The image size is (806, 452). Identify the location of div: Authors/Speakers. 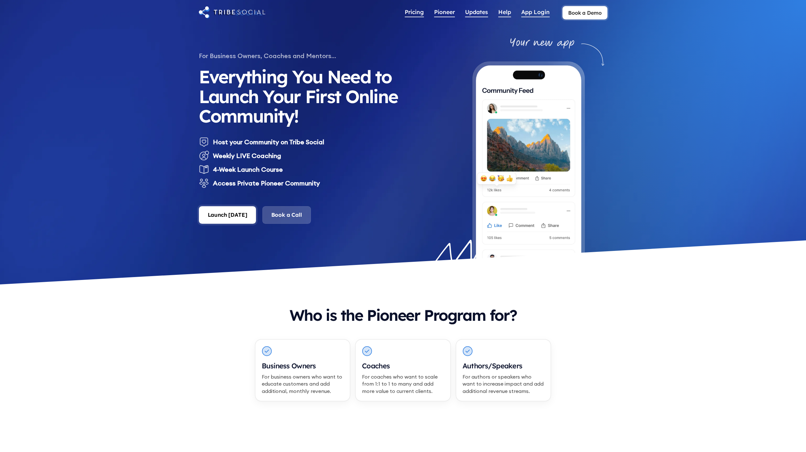
(504, 366).